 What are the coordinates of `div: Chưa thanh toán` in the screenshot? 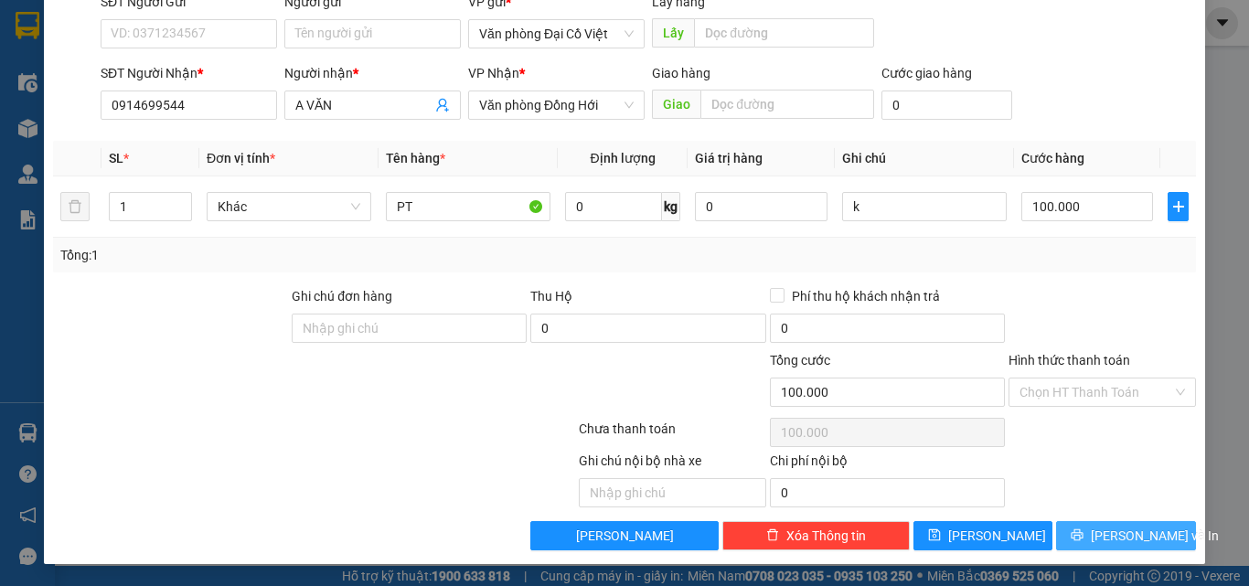 It's located at (672, 434).